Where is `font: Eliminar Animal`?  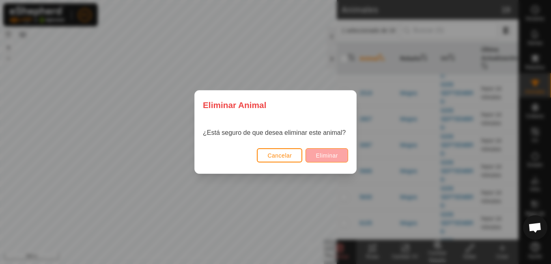 font: Eliminar Animal is located at coordinates (235, 105).